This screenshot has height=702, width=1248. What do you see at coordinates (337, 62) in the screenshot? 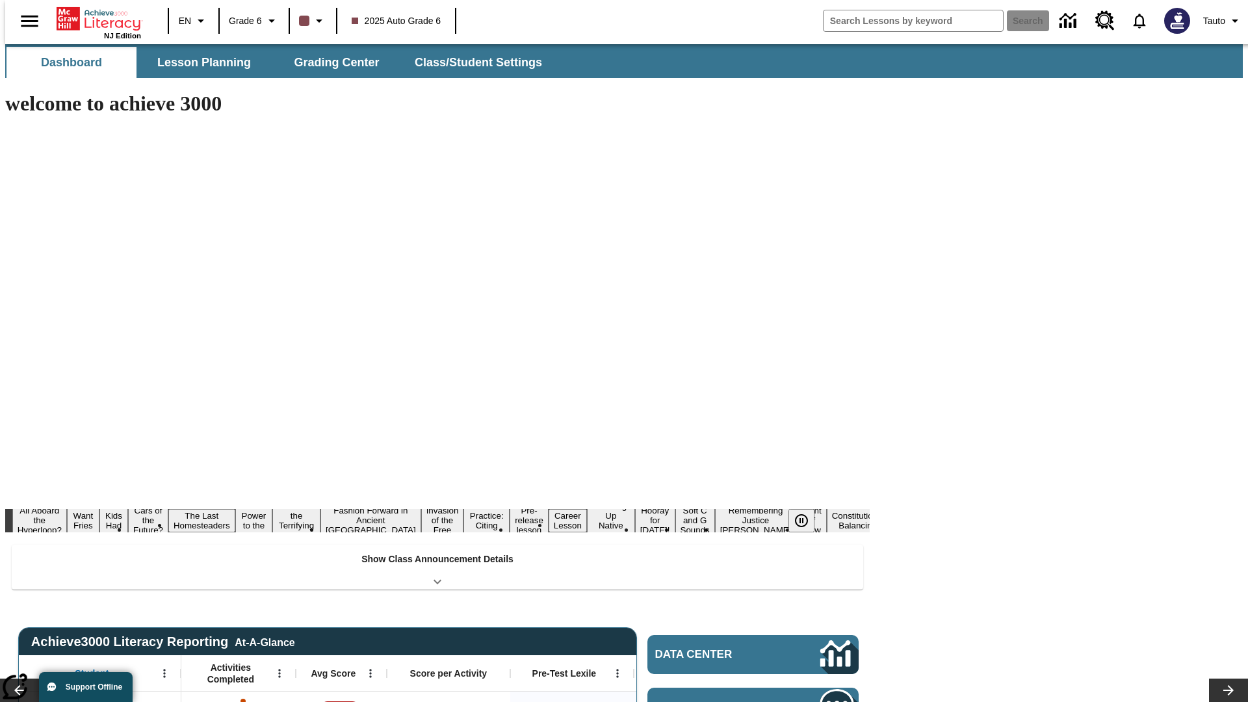
I see `button: Grading Center` at bounding box center [337, 62].